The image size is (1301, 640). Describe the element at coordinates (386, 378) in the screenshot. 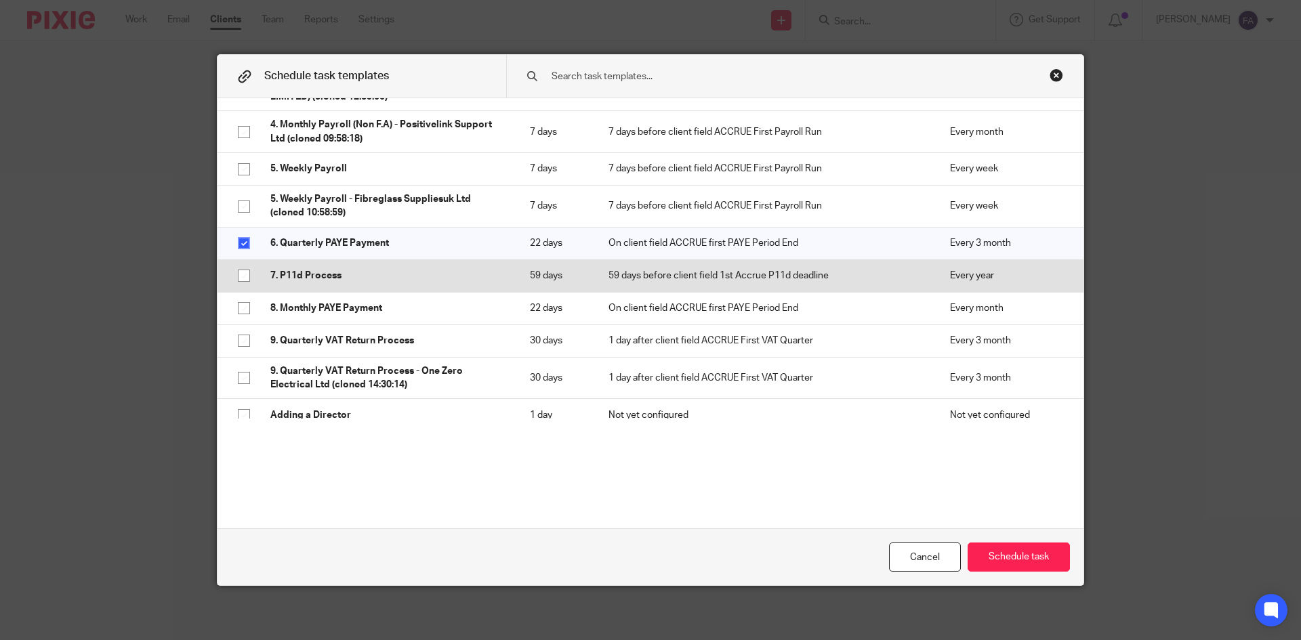

I see `p: 9. Quarterly VAT Return Process - One Zero Electrical Ltd (cloned 14:30:14)` at that location.